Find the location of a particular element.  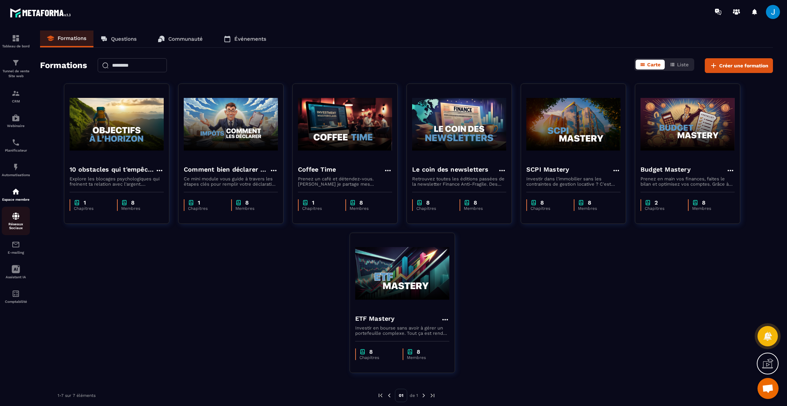

h4: ETF Mastery is located at coordinates (375, 319).